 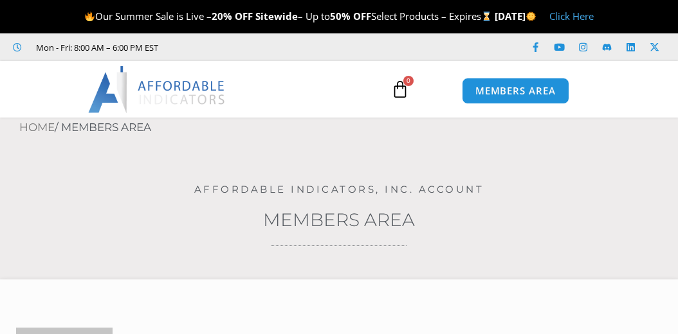 What do you see at coordinates (339, 220) in the screenshot?
I see `a: Members Area` at bounding box center [339, 220].